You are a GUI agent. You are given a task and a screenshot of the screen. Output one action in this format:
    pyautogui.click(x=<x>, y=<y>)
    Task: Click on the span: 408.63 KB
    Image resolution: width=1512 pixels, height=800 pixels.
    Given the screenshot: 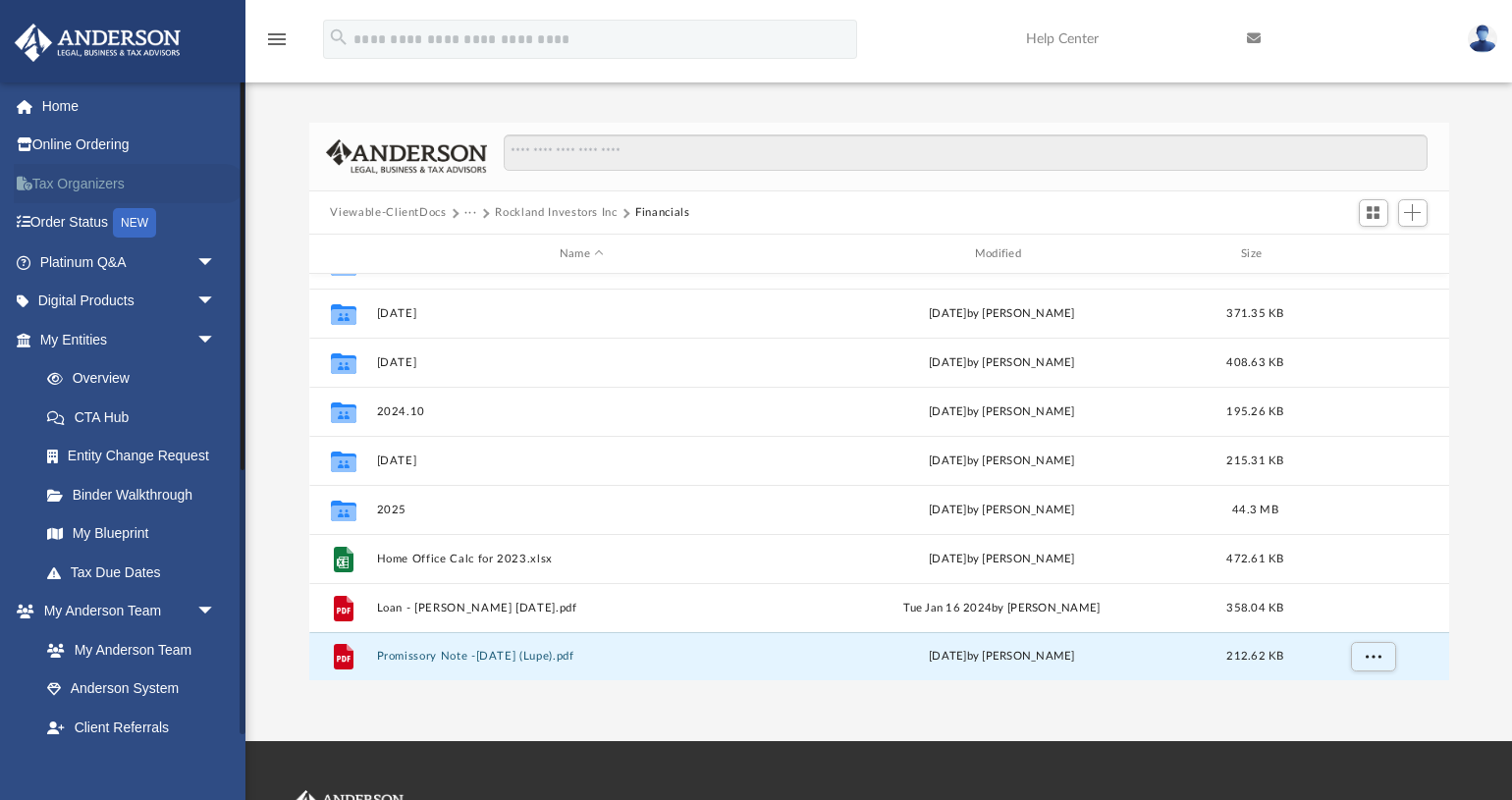 What is the action you would take?
    pyautogui.click(x=1255, y=362)
    